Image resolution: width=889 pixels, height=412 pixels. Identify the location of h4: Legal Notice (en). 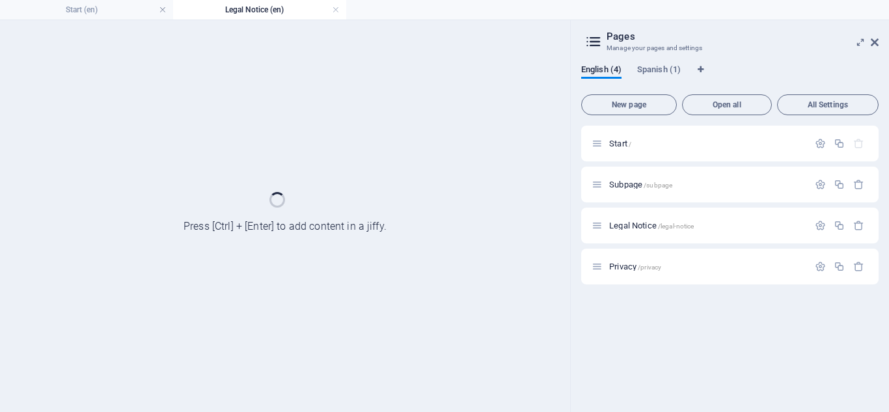
(260, 10).